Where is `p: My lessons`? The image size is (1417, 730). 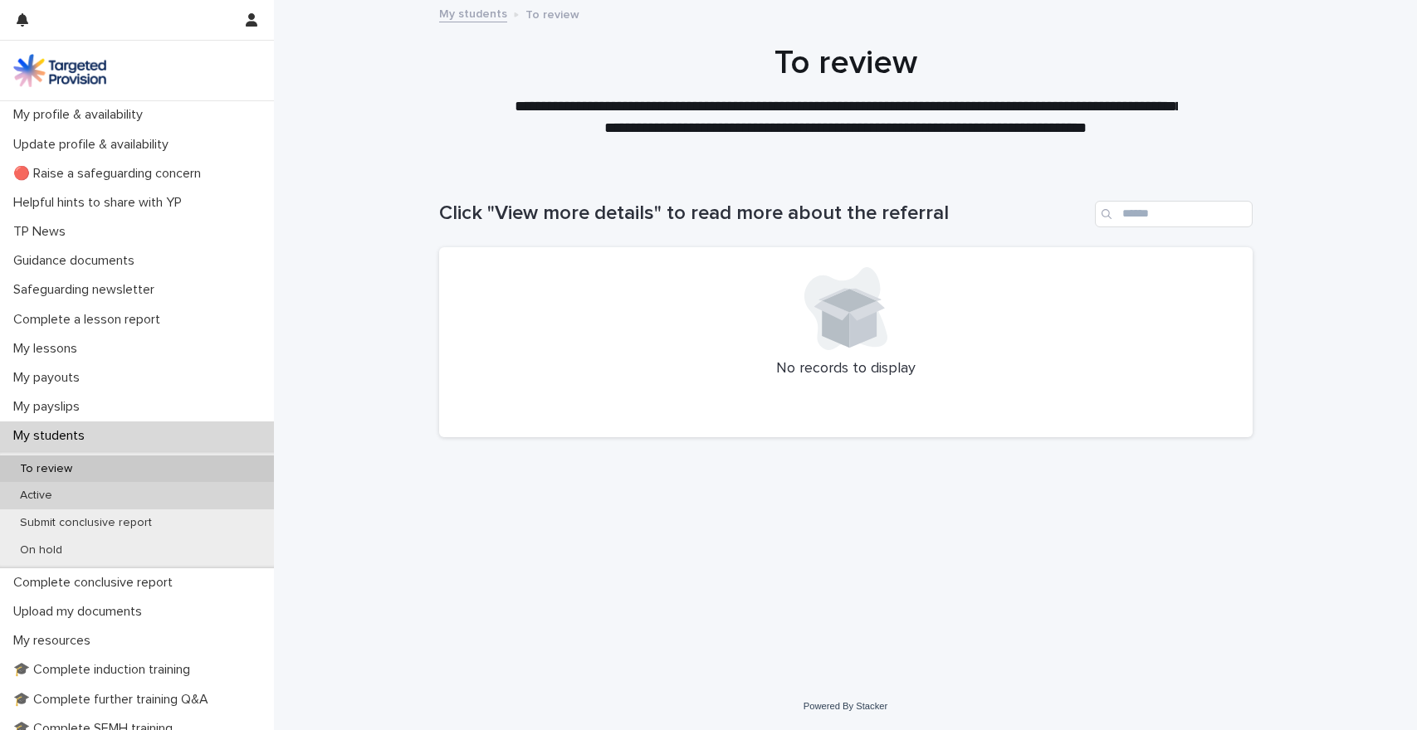
p: My lessons is located at coordinates (48, 349).